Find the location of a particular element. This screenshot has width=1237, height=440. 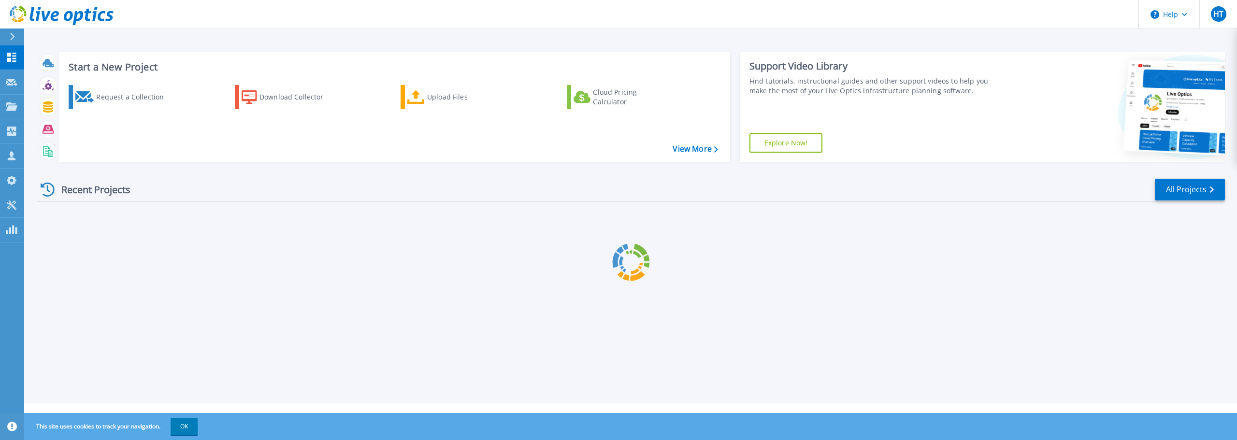

a: View More is located at coordinates (695, 149).